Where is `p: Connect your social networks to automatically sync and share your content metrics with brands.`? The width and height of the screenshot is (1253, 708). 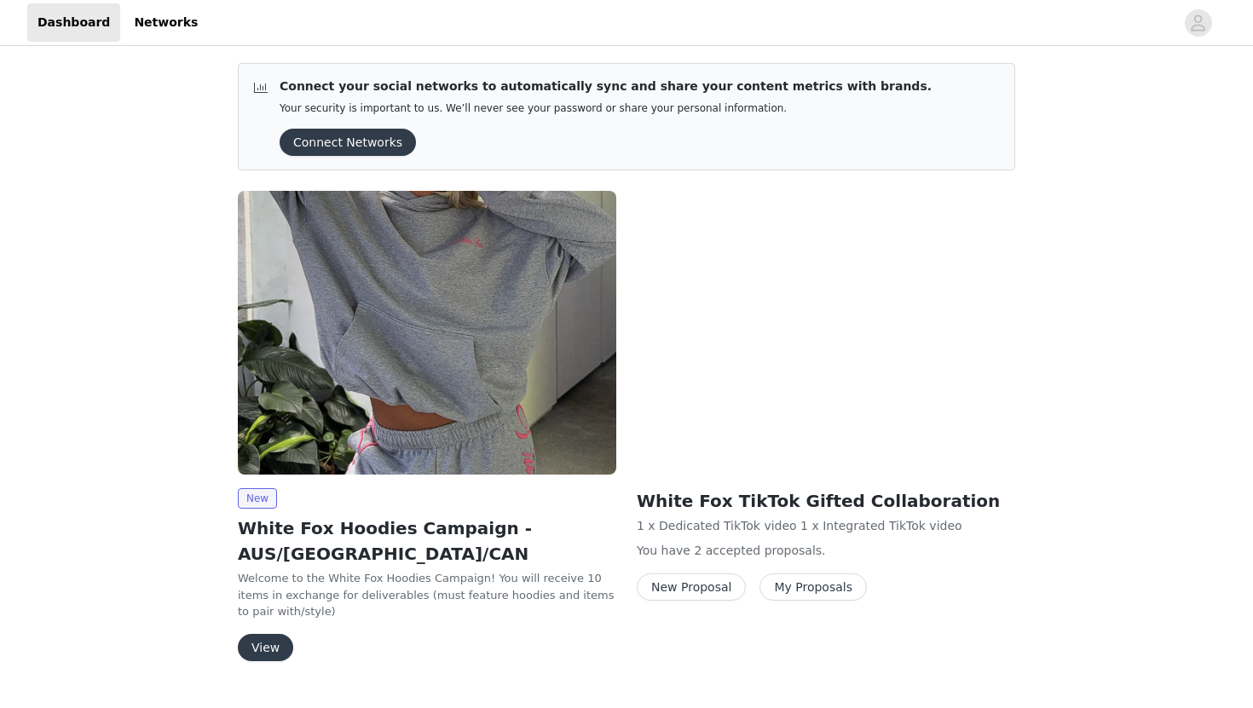 p: Connect your social networks to automatically sync and share your content metrics with brands. is located at coordinates (605, 86).